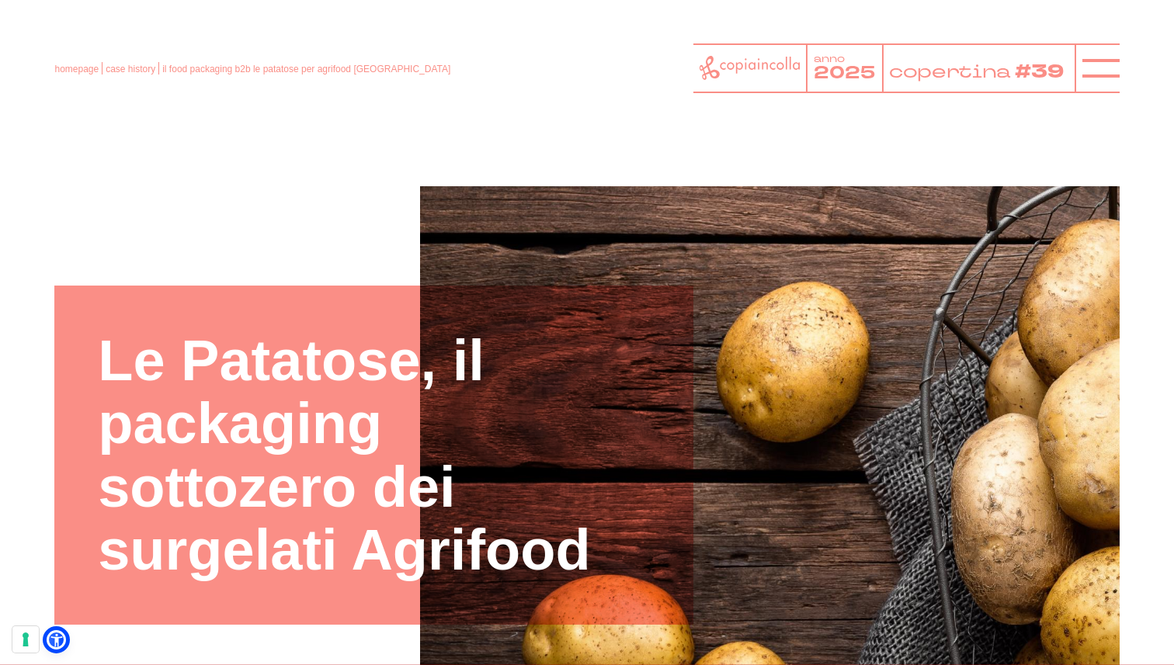  Describe the element at coordinates (76, 69) in the screenshot. I see `a: homepage` at that location.